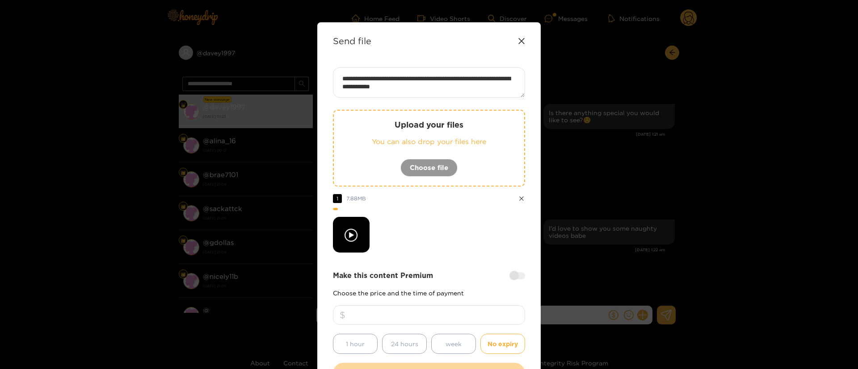 The width and height of the screenshot is (858, 369). I want to click on button: Choose file, so click(429, 168).